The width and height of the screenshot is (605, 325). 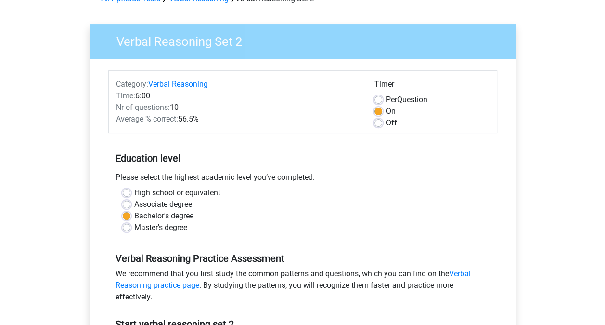 What do you see at coordinates (407, 100) in the screenshot?
I see `label: Question` at bounding box center [407, 100].